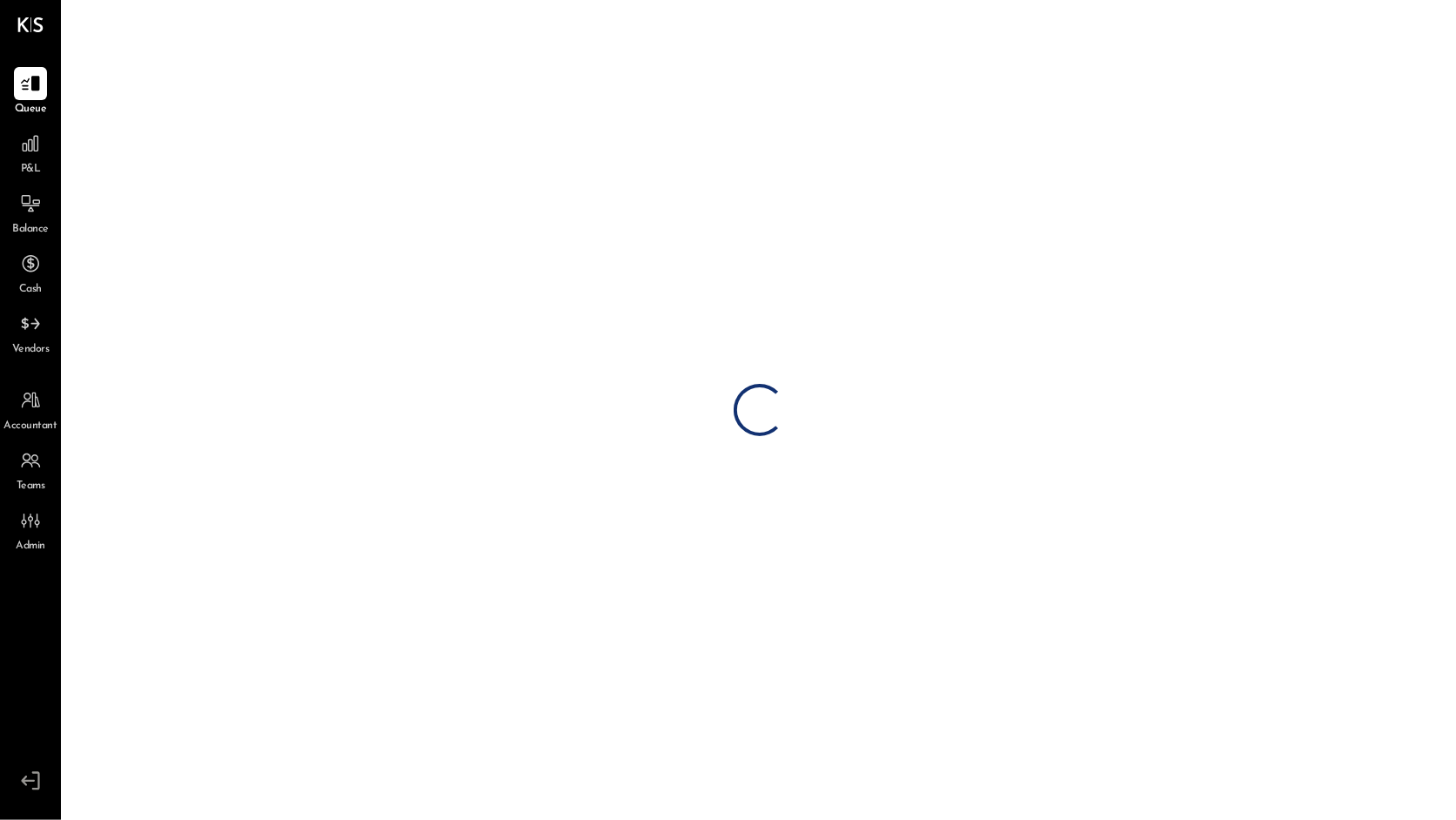 The height and width of the screenshot is (820, 1456). What do you see at coordinates (30, 426) in the screenshot?
I see `span: Accountant` at bounding box center [30, 426].